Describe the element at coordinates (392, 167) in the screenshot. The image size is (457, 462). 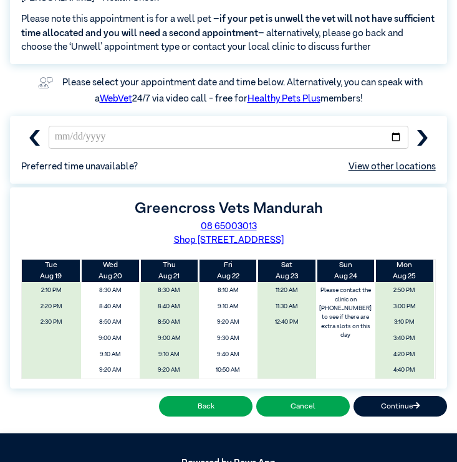
I see `a: View other locations` at that location.